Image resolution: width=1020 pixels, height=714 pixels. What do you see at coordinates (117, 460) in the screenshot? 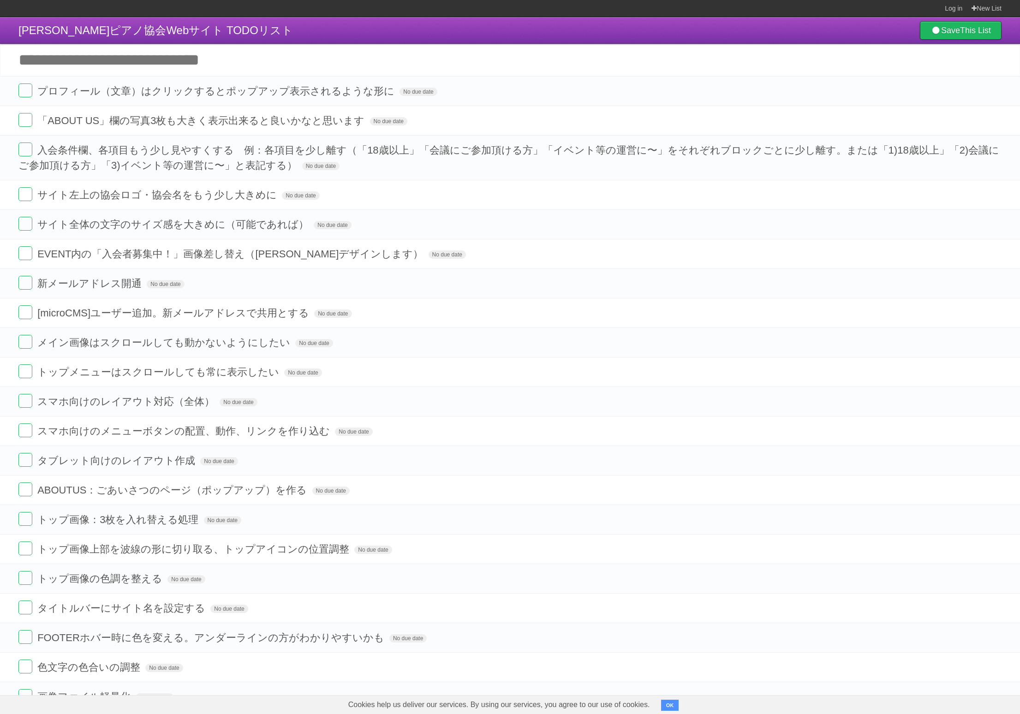
I see `span: タブレット向けのレイアウト作成` at bounding box center [117, 460].